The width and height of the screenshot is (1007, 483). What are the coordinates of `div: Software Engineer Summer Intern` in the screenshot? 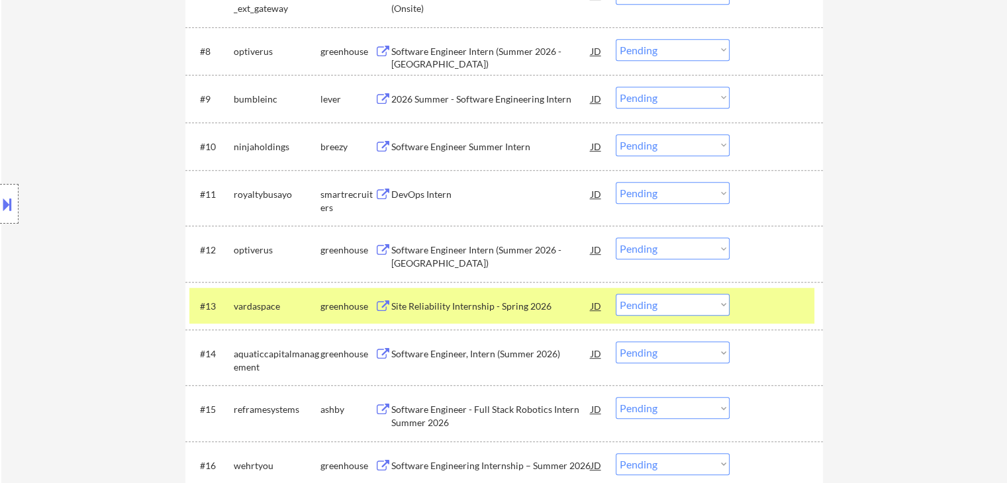 It's located at (491, 147).